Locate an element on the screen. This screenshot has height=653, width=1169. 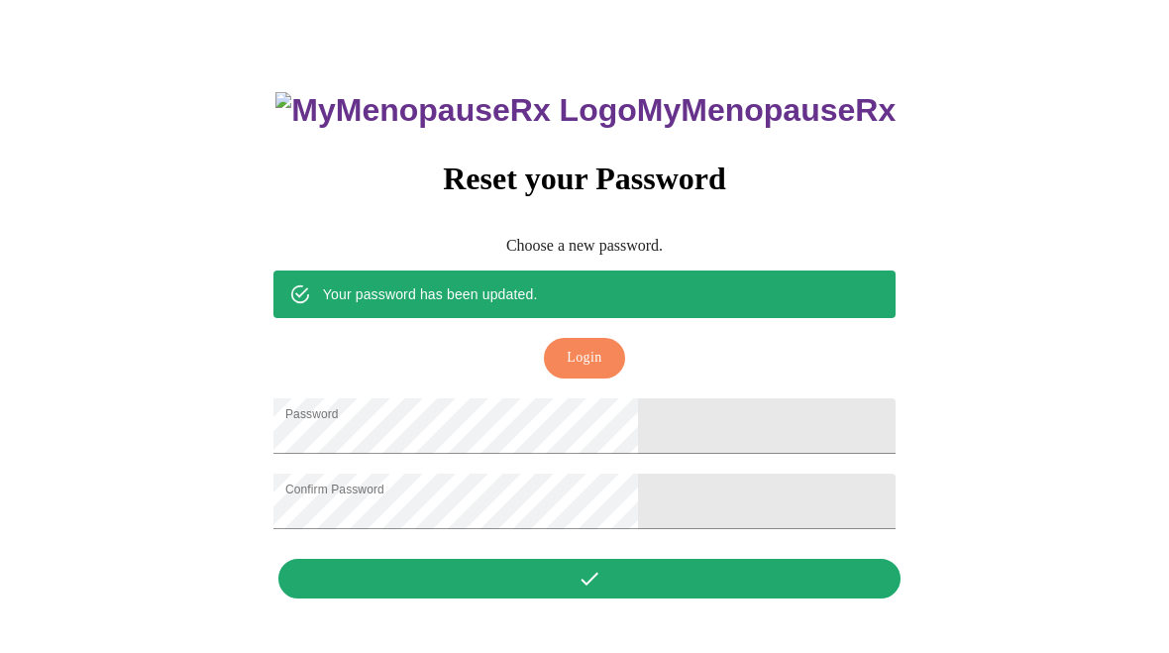
h3: Reset your Password is located at coordinates (584, 178).